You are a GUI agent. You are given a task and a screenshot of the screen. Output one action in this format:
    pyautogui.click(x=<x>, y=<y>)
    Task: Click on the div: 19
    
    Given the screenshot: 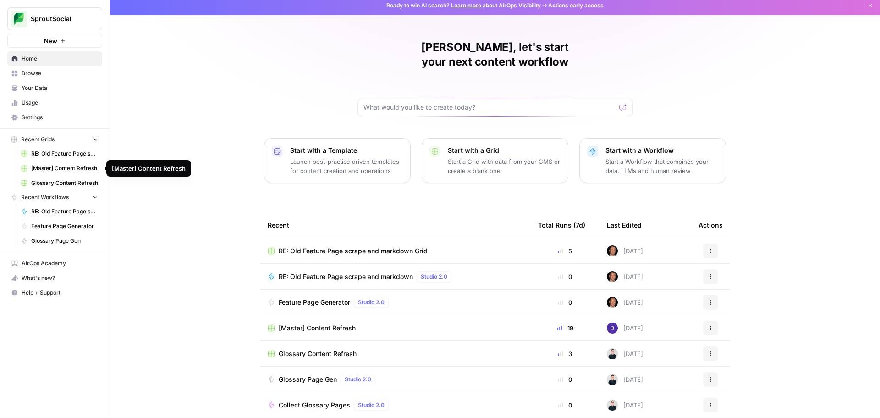 What is the action you would take?
    pyautogui.click(x=565, y=328)
    